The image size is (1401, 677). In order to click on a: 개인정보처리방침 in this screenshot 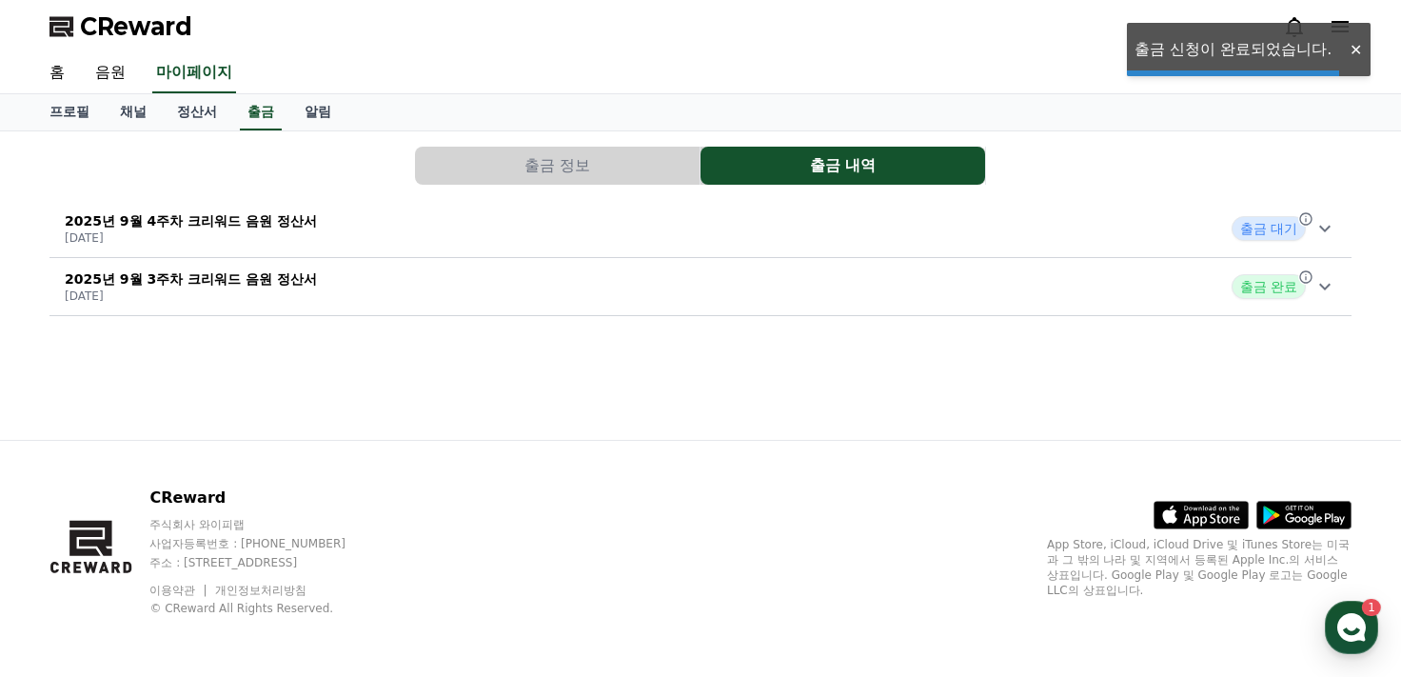, I will do `click(261, 590)`.